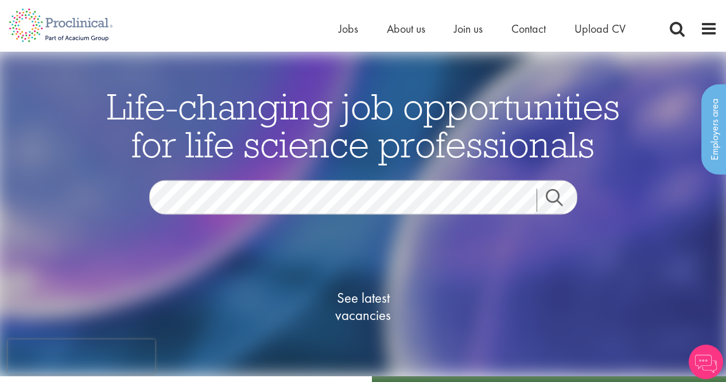  Describe the element at coordinates (706, 362) in the screenshot. I see `img: Chatbot` at that location.